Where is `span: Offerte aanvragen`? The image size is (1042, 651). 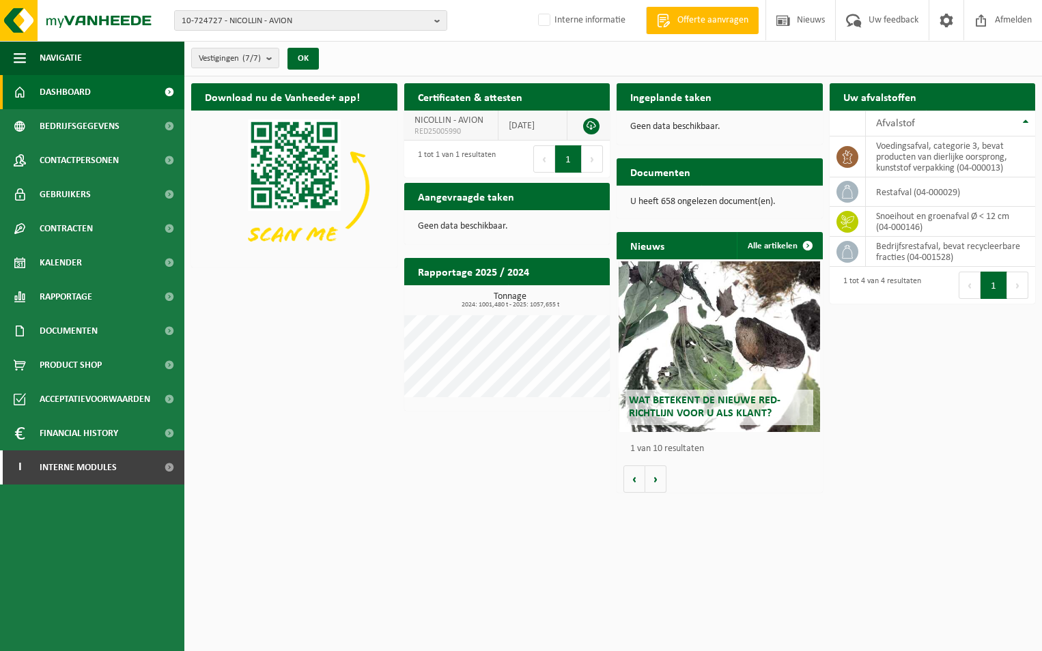
span: Offerte aanvragen is located at coordinates (713, 20).